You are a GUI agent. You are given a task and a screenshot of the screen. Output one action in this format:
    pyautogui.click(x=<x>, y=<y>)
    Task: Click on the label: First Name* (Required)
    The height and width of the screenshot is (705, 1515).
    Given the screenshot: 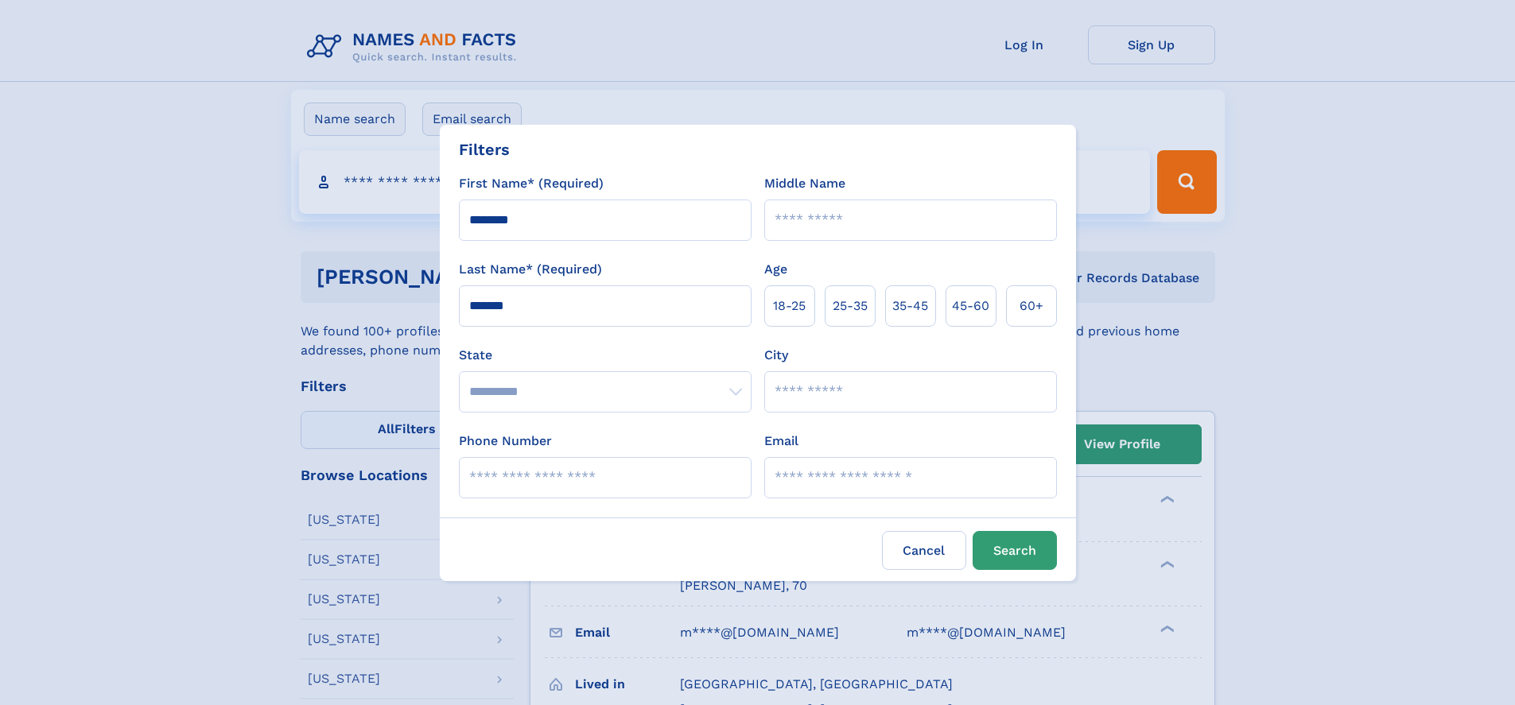 What is the action you would take?
    pyautogui.click(x=531, y=184)
    